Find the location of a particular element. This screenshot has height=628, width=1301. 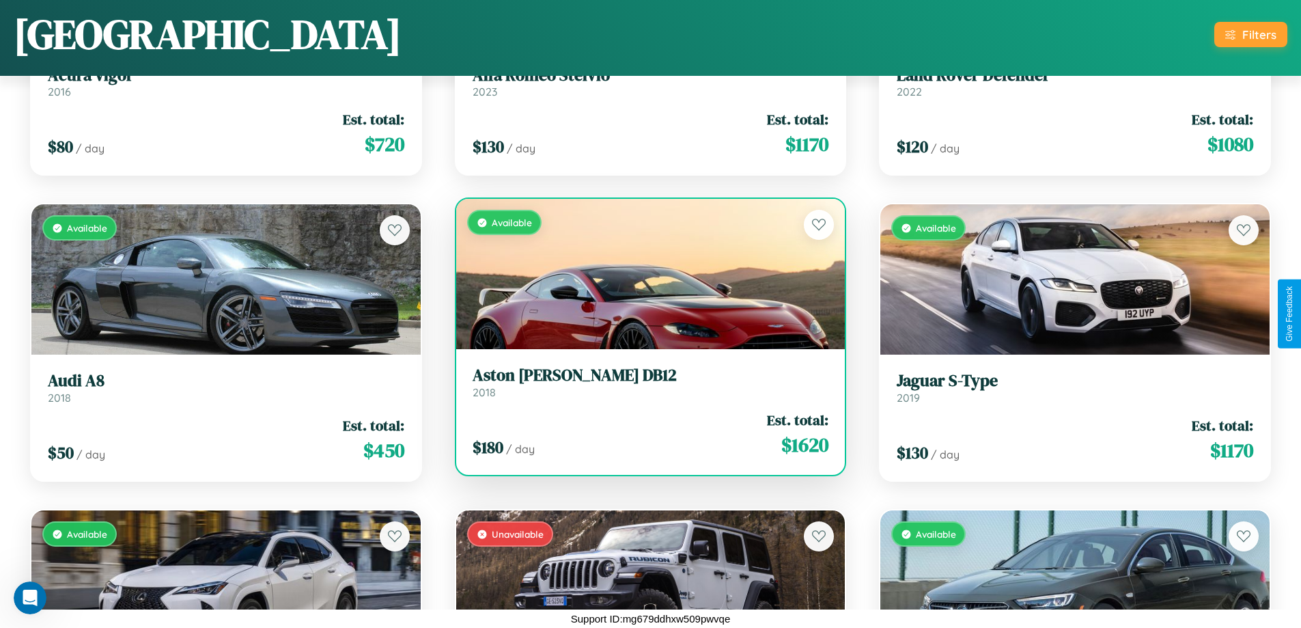

div: Filters is located at coordinates (1259, 34).